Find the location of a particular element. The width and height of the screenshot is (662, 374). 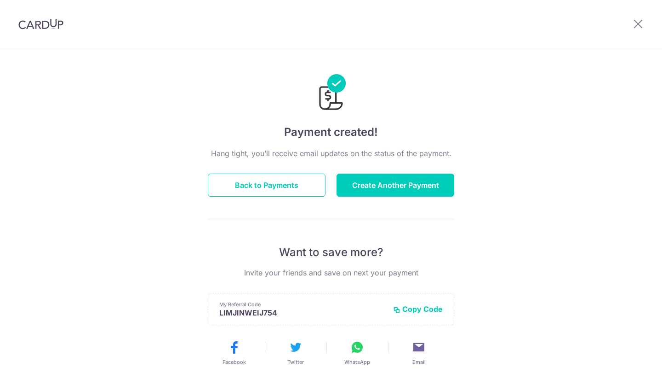

p: Want to save more? is located at coordinates (331, 252).